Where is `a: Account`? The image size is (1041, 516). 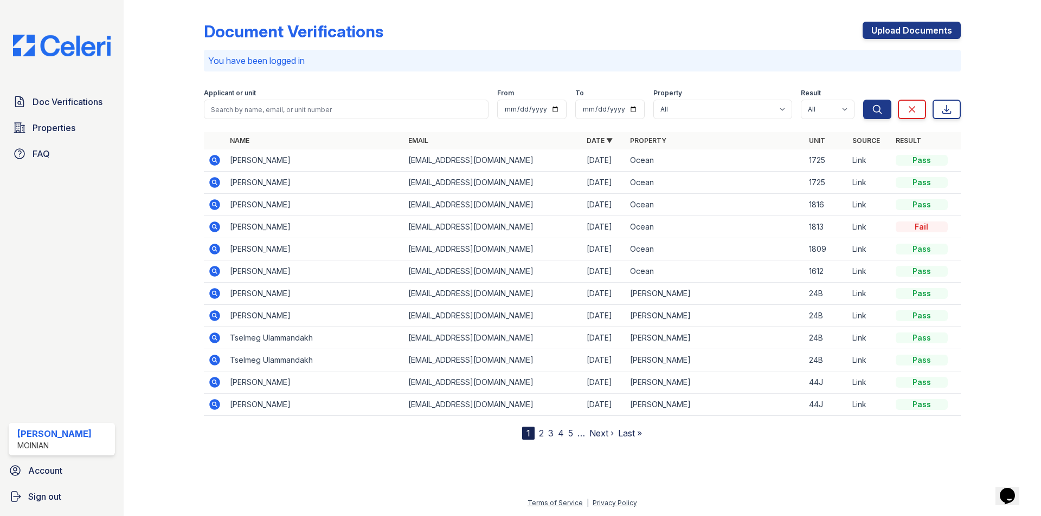
a: Account is located at coordinates (62, 471).